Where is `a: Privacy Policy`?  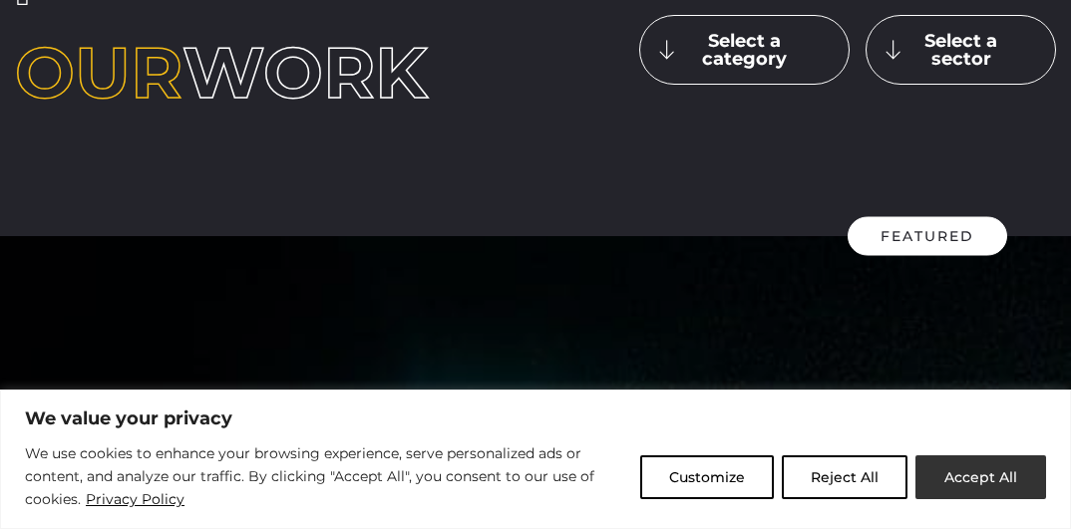
a: Privacy Policy is located at coordinates (135, 499).